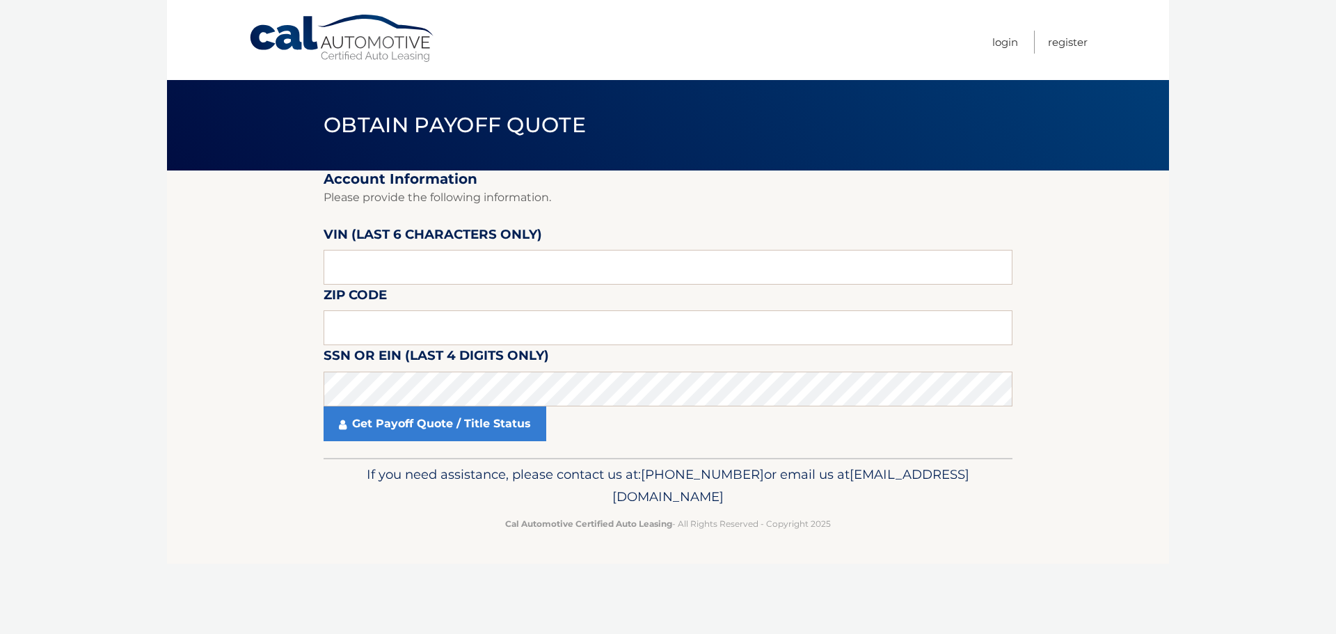  What do you see at coordinates (342, 38) in the screenshot?
I see `a: Cal Automotive` at bounding box center [342, 38].